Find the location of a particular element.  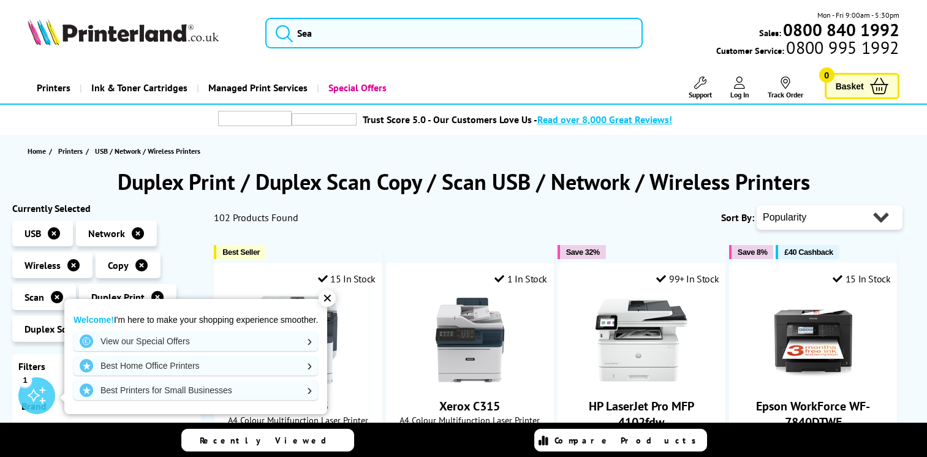

button: £40 Cashback is located at coordinates (807, 252).